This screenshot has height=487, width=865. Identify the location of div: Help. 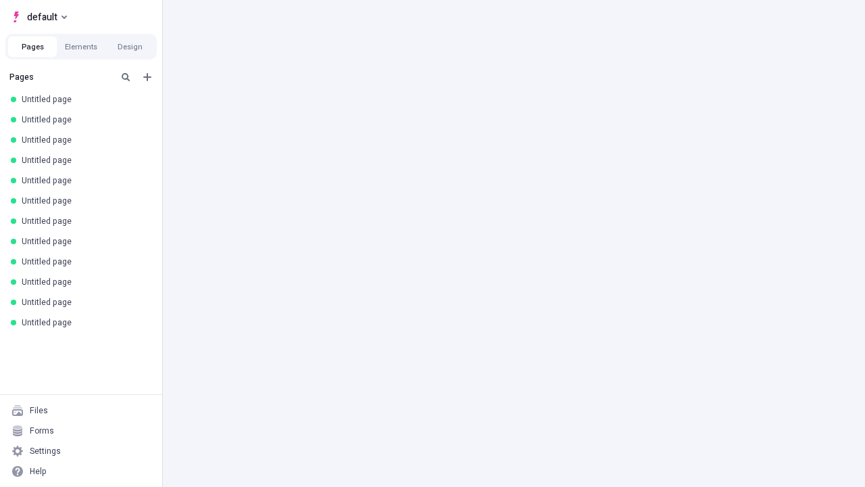
(38, 471).